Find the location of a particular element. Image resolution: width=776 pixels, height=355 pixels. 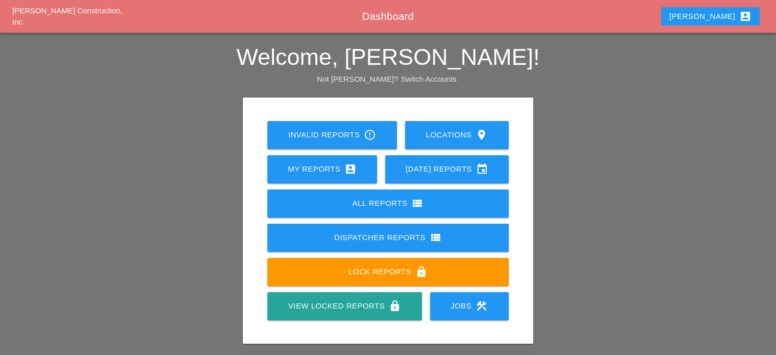

a: My Reports is located at coordinates (322, 169).